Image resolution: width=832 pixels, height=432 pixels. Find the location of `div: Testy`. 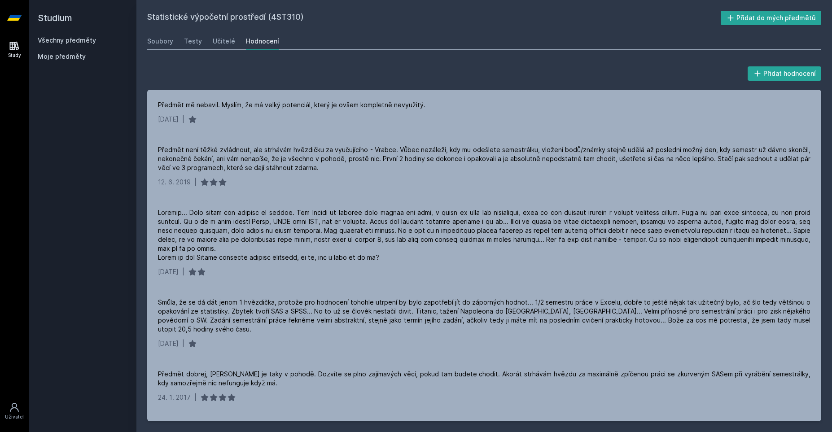

div: Testy is located at coordinates (193, 41).